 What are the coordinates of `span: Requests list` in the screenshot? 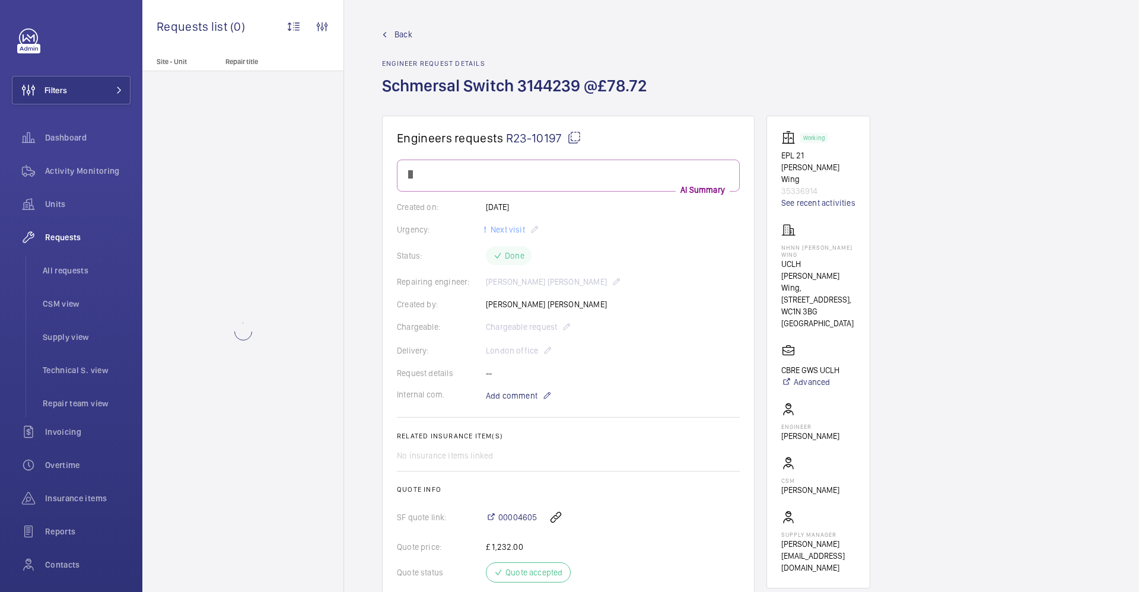 It's located at (193, 26).